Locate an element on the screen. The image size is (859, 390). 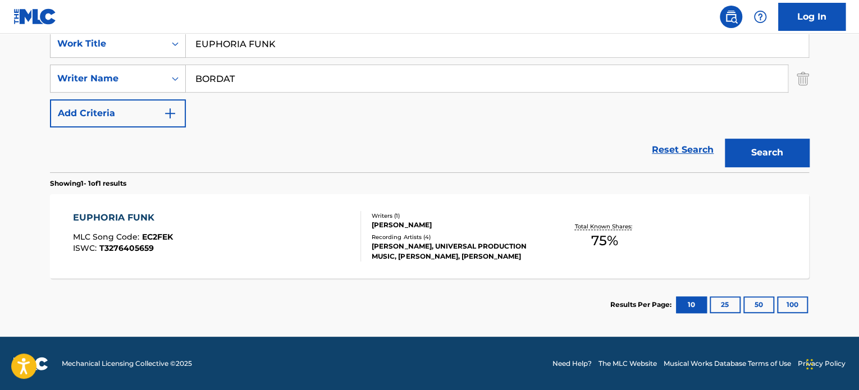
p: Results Per Page: is located at coordinates (643, 305).